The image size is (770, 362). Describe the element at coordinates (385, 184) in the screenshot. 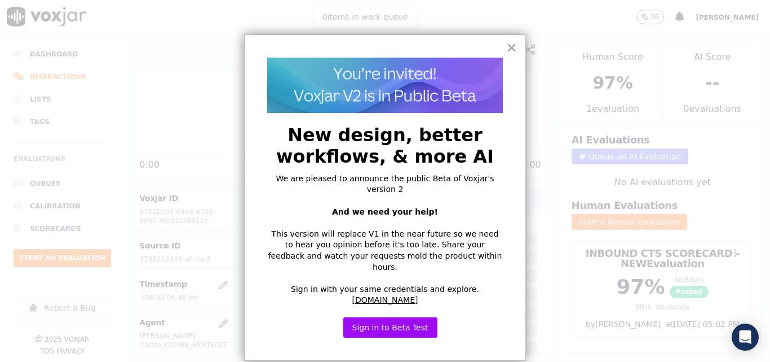

I see `p: We are pleased to announce the public Beta of Voxjar's version 2` at that location.